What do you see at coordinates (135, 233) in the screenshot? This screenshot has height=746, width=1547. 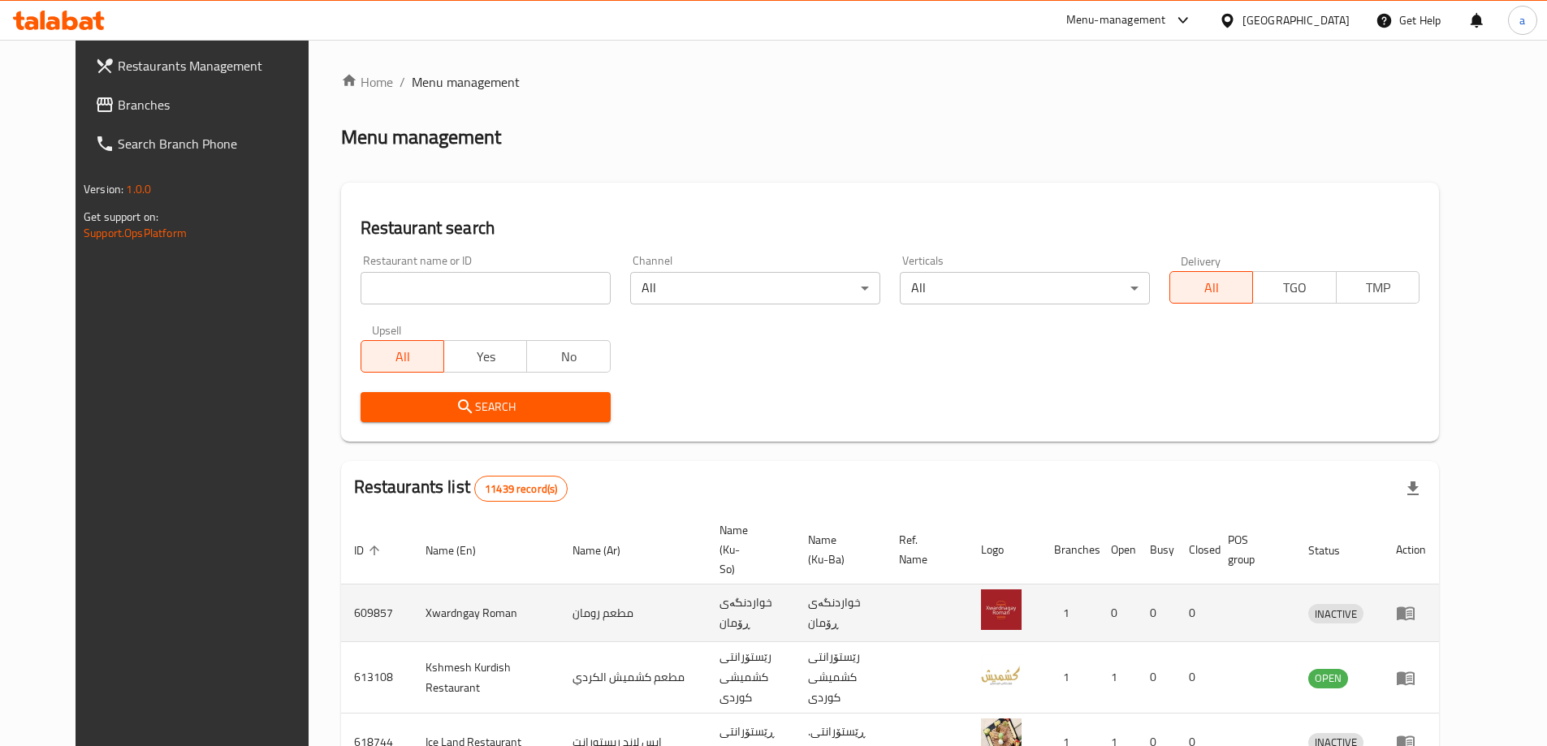 I see `a: Support.OpsPlatform` at bounding box center [135, 233].